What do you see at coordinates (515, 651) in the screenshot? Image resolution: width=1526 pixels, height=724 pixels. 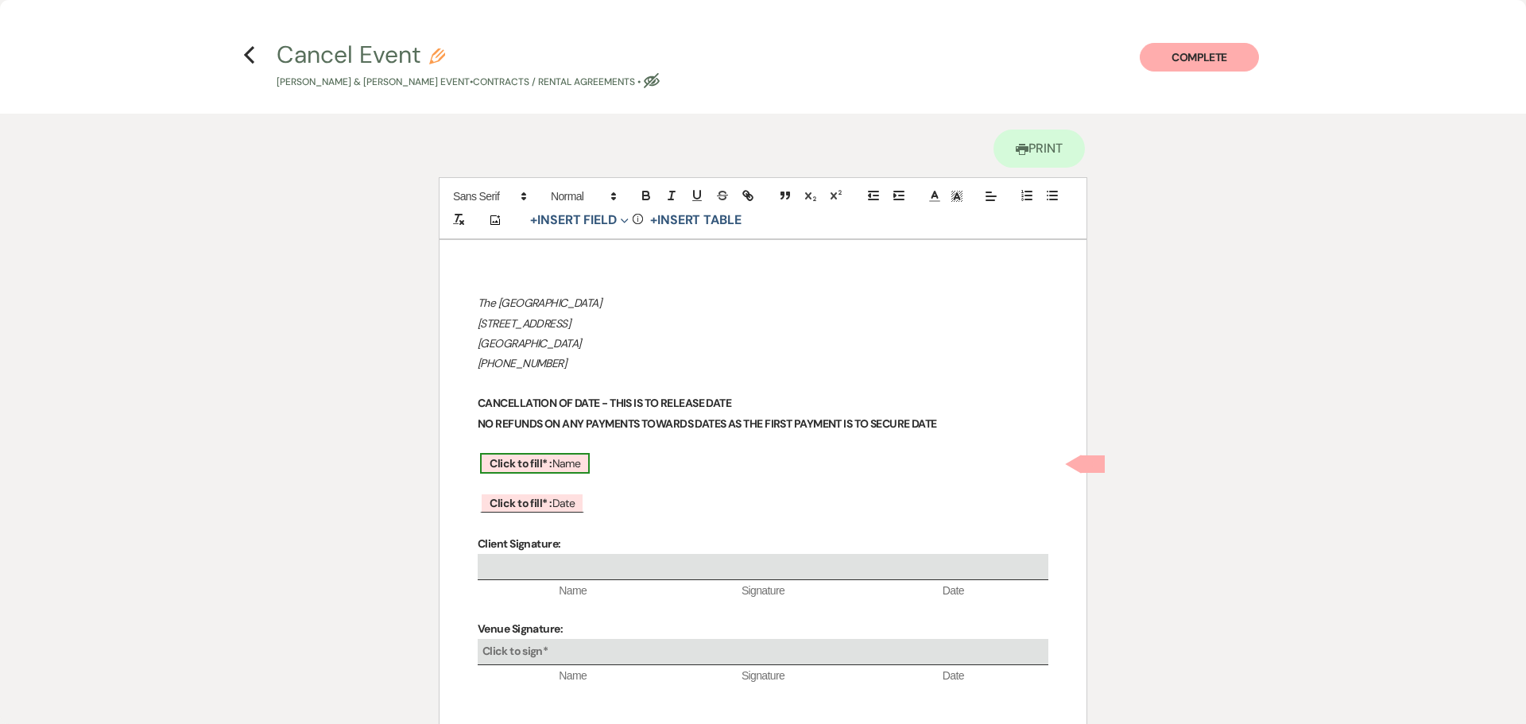 I see `b: Click to sign*` at bounding box center [515, 651].